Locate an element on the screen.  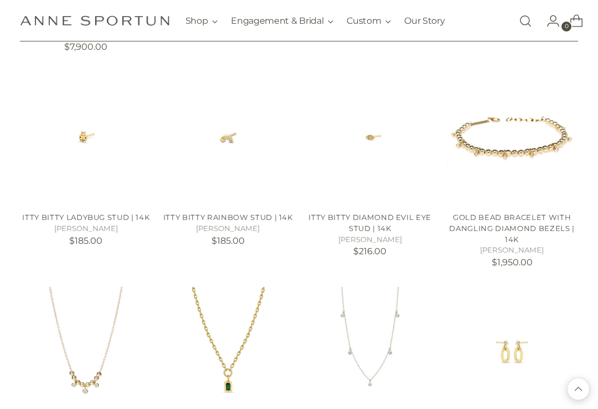
button: Shop is located at coordinates (201, 21).